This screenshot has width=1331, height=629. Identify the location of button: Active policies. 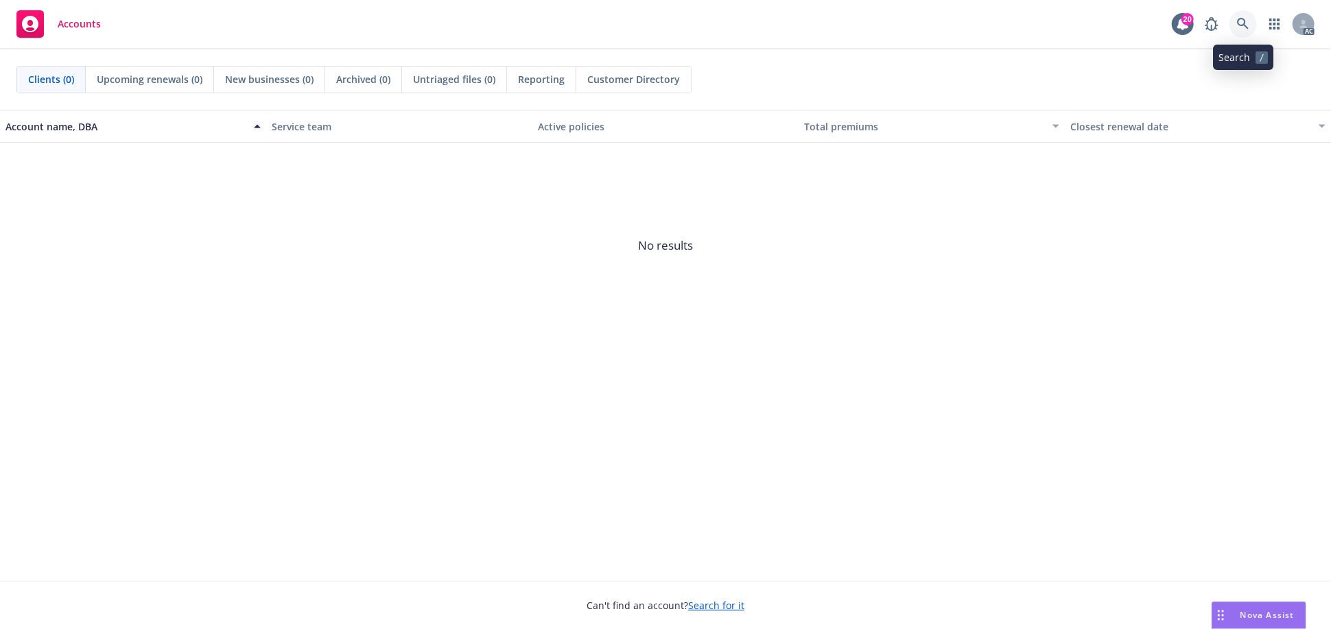
(666, 126).